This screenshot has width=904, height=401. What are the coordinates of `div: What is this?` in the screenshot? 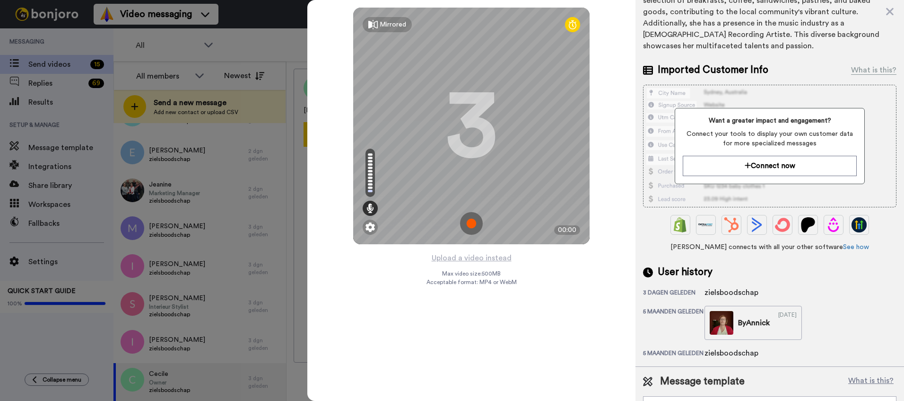 It's located at (874, 70).